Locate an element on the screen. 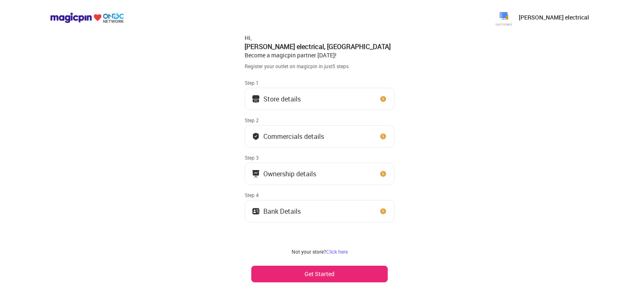  button: Commercials details is located at coordinates (319, 136).